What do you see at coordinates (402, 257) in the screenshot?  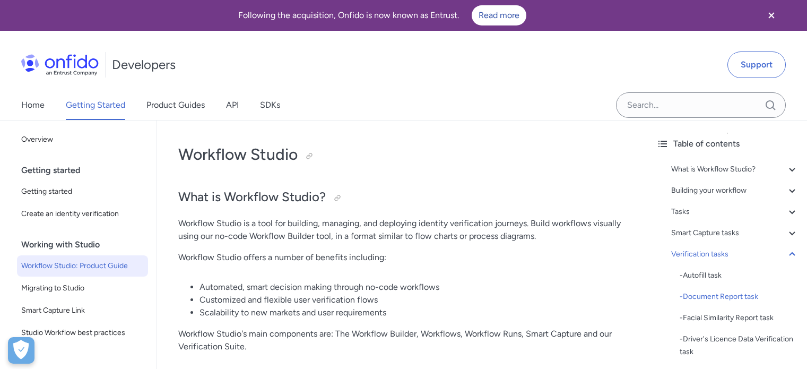 I see `p: Workflow Studio offers a number of benefits including:` at bounding box center [402, 257].